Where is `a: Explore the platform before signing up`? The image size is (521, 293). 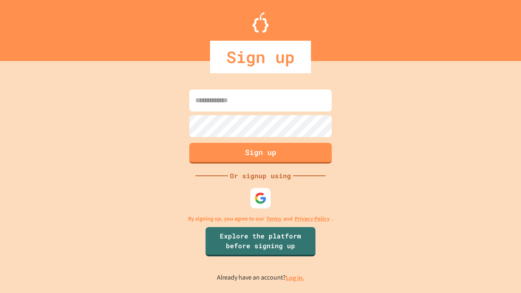 a: Explore the platform before signing up is located at coordinates (261, 242).